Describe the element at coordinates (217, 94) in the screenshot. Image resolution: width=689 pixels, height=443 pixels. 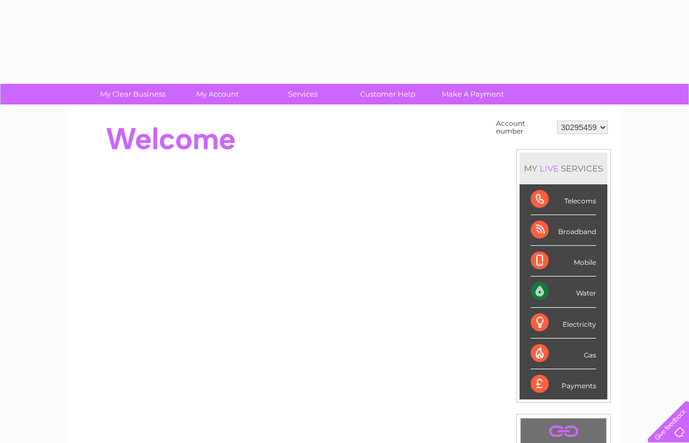
I see `a: My Account` at that location.